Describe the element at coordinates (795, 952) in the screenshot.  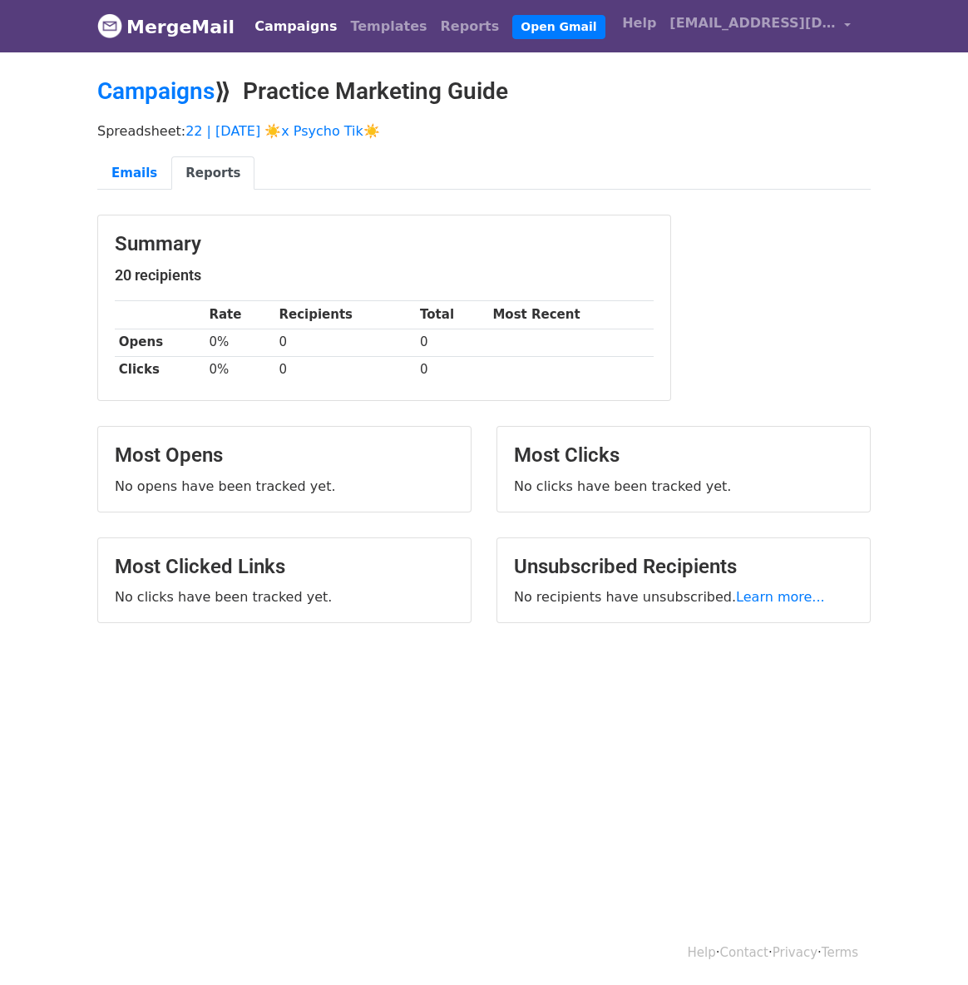
I see `a: Privacy` at that location.